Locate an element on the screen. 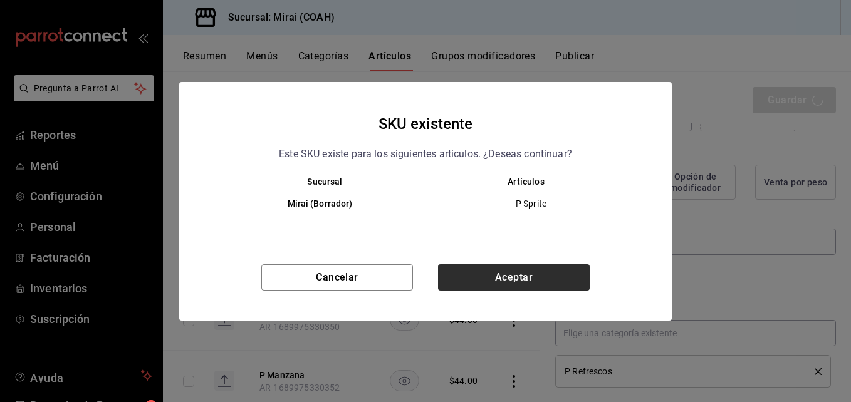  h6: Mirai (Borrador) is located at coordinates (320, 204).